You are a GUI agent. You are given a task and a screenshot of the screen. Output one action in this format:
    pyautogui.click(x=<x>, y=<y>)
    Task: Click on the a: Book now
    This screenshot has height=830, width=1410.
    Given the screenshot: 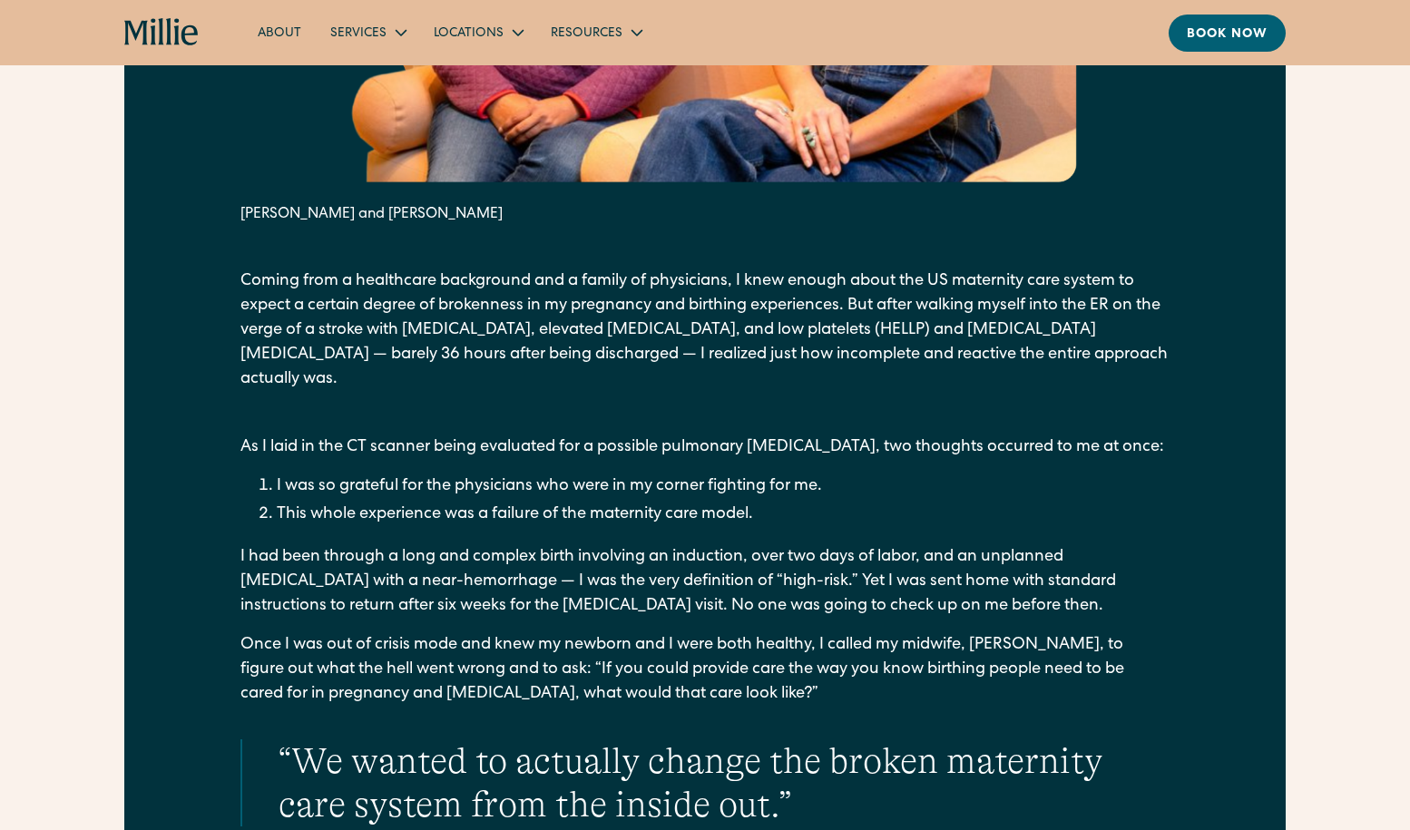 What is the action you would take?
    pyautogui.click(x=1227, y=33)
    